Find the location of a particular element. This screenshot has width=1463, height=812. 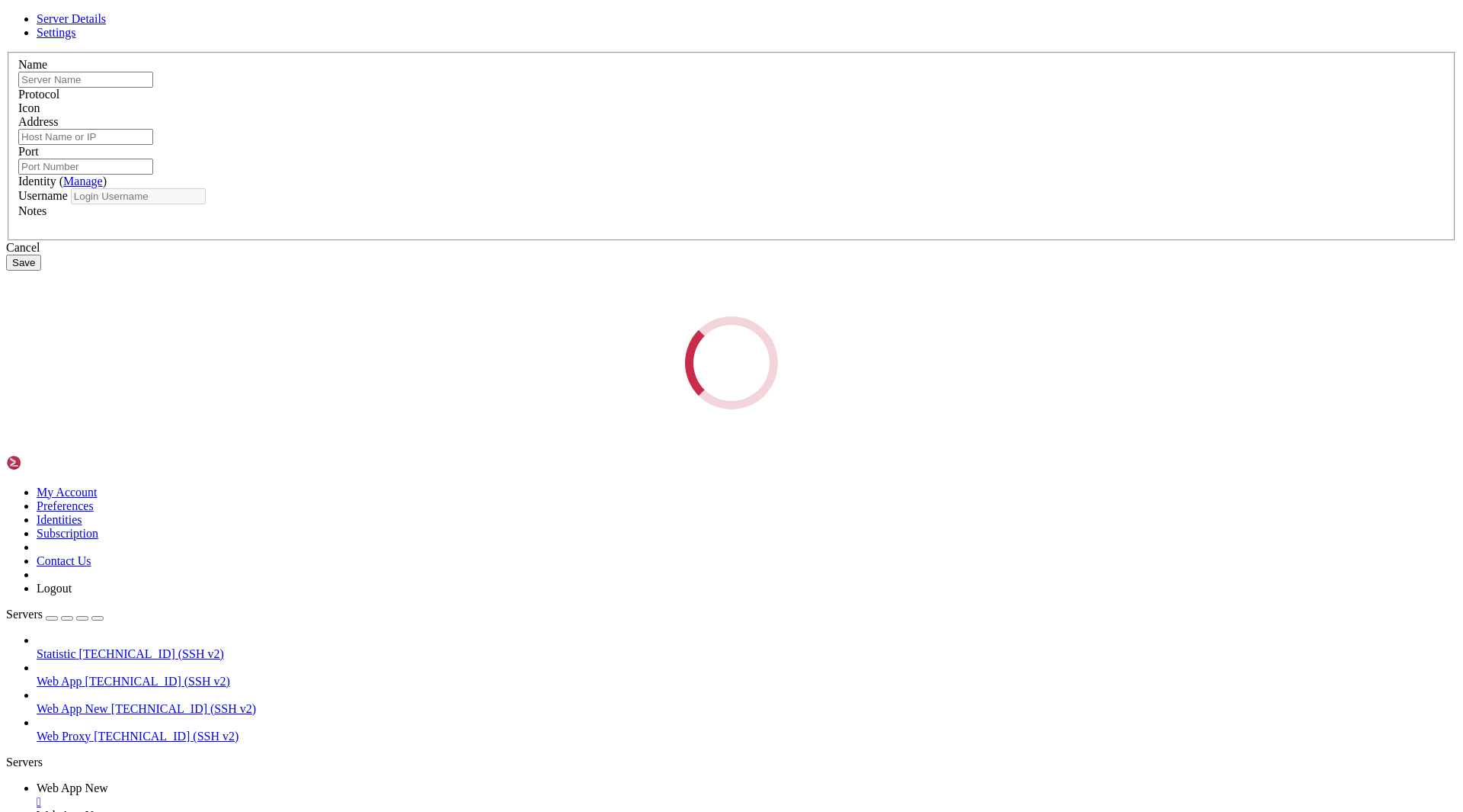

div: (15, 11) is located at coordinates (101, 182).